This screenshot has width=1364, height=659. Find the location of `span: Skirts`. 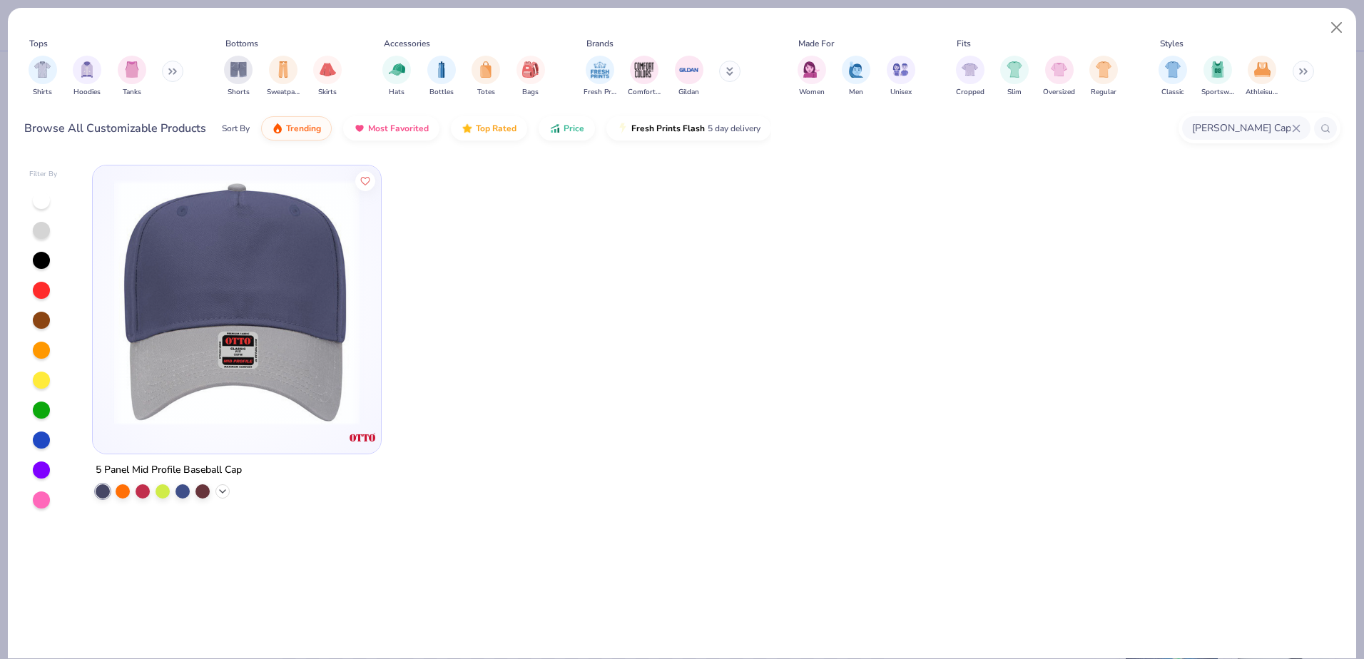

span: Skirts is located at coordinates (328, 92).